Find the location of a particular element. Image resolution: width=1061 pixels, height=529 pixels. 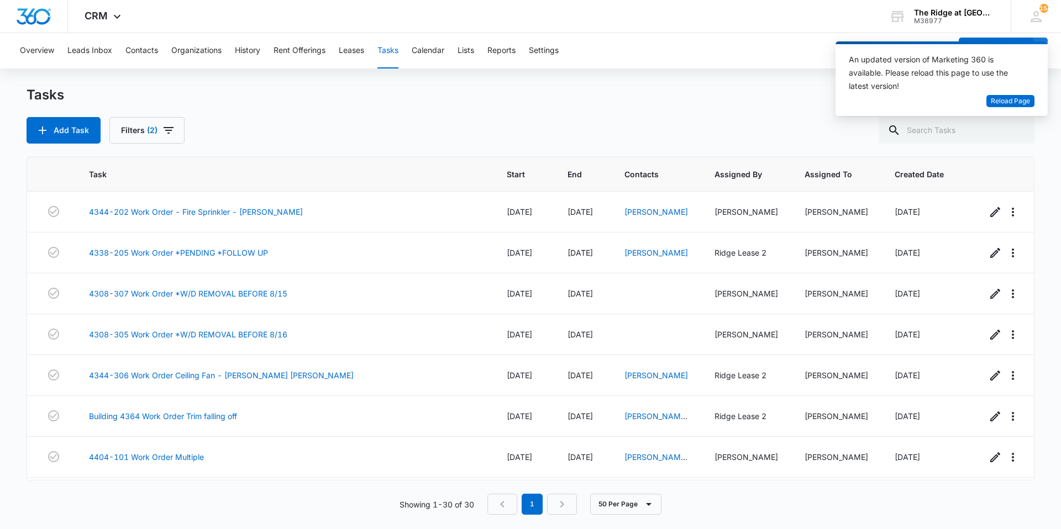

nav: Pagination is located at coordinates (532, 504).